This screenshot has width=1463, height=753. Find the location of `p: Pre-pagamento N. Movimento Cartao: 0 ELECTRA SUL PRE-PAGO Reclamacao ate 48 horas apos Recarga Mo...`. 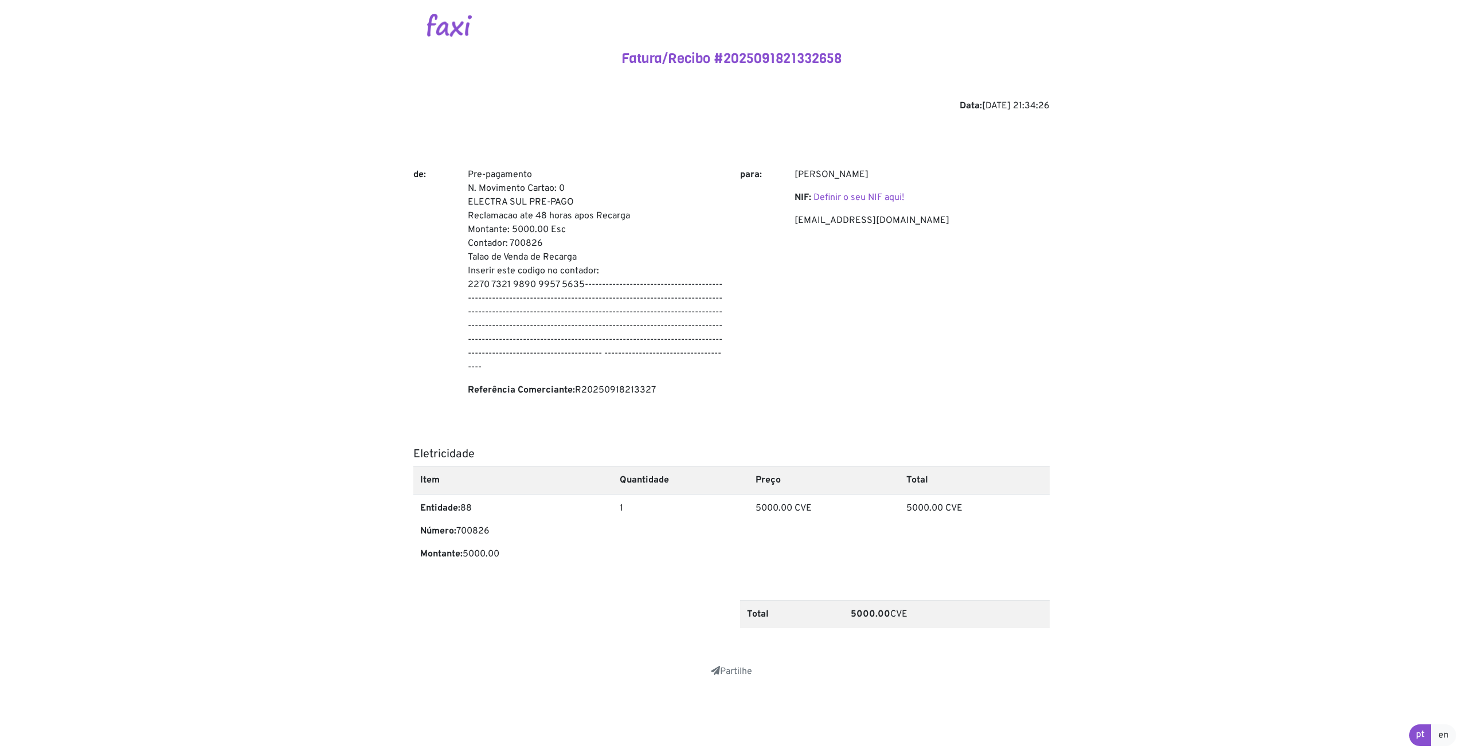

p: Pre-pagamento N. Movimento Cartao: 0 ELECTRA SUL PRE-PAGO Reclamacao ate 48 horas apos Recarga Mo... is located at coordinates (595, 271).